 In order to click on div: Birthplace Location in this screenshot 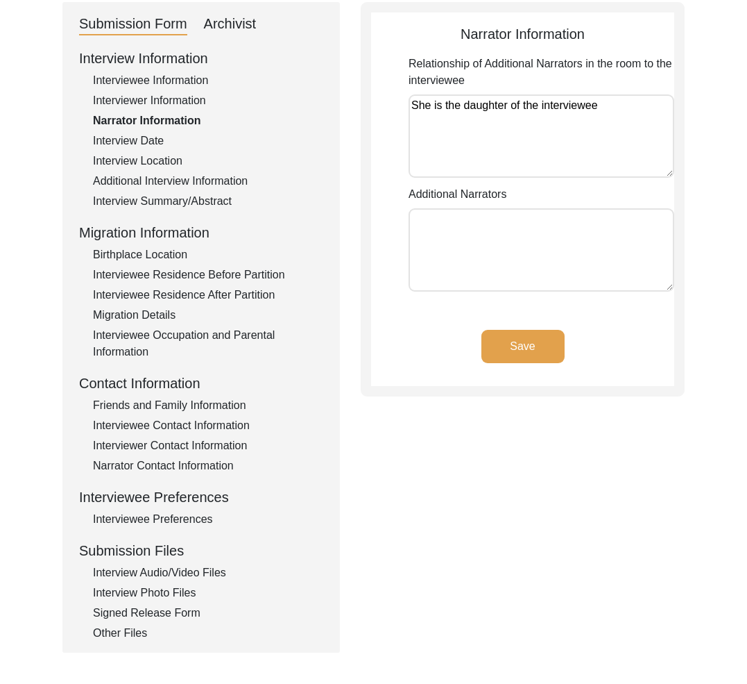, I will do `click(208, 255)`.